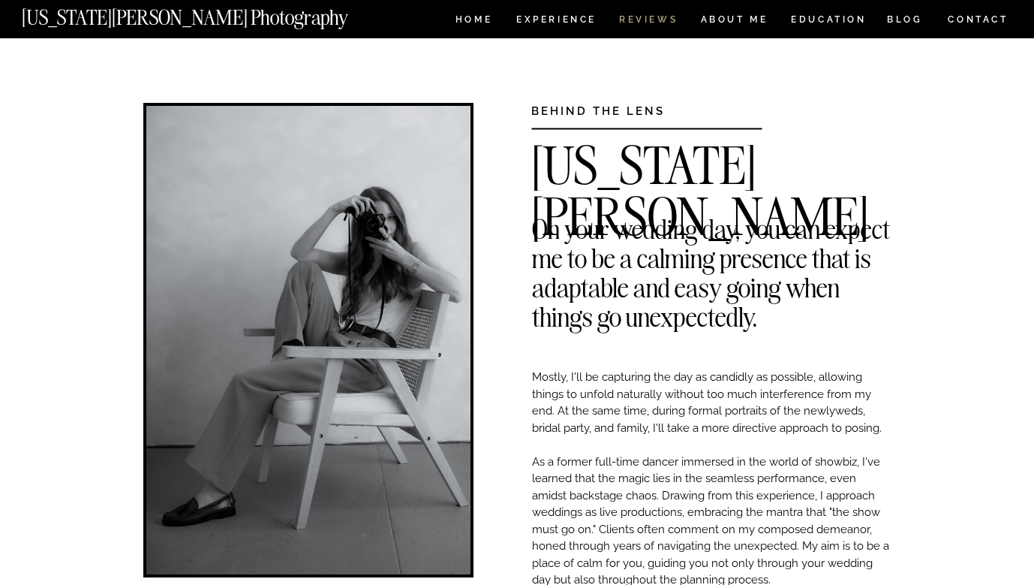 The height and width of the screenshot is (585, 1034). Describe the element at coordinates (647, 21) in the screenshot. I see `a: REVIEWS` at that location.